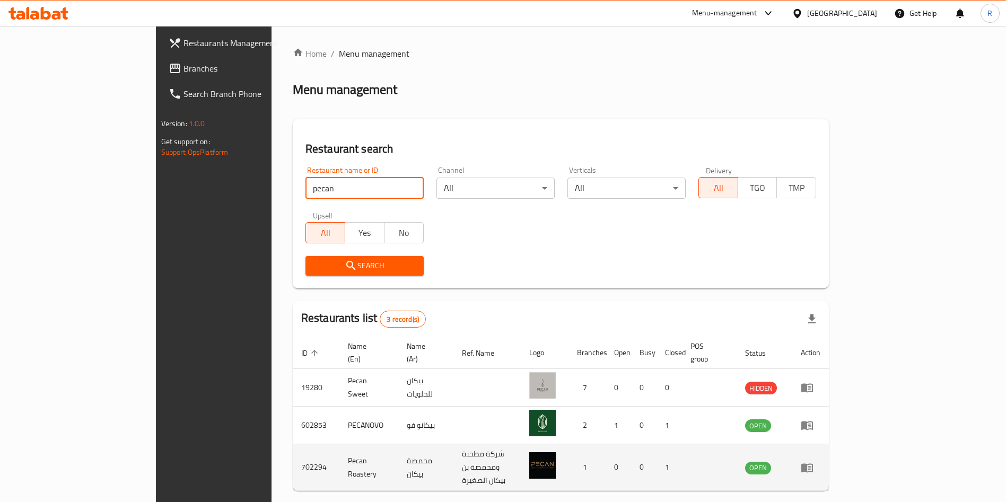  What do you see at coordinates (242, 43) in the screenshot?
I see `a: Restaurants Management` at bounding box center [242, 43].